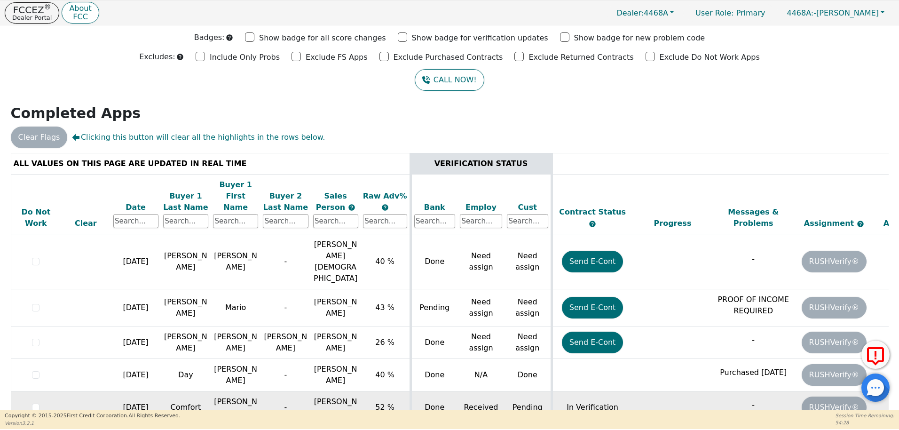  Describe the element at coordinates (210, 164) in the screenshot. I see `div: ALL VALUES ON THIS PAGE ARE UPDATED IN REAL TIME` at that location.